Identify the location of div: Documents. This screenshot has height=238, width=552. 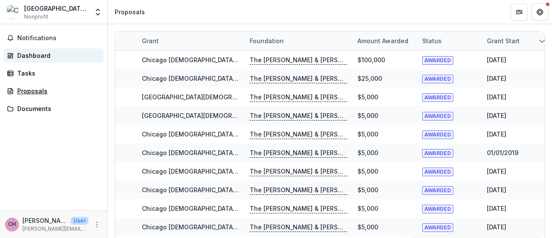
(57, 108).